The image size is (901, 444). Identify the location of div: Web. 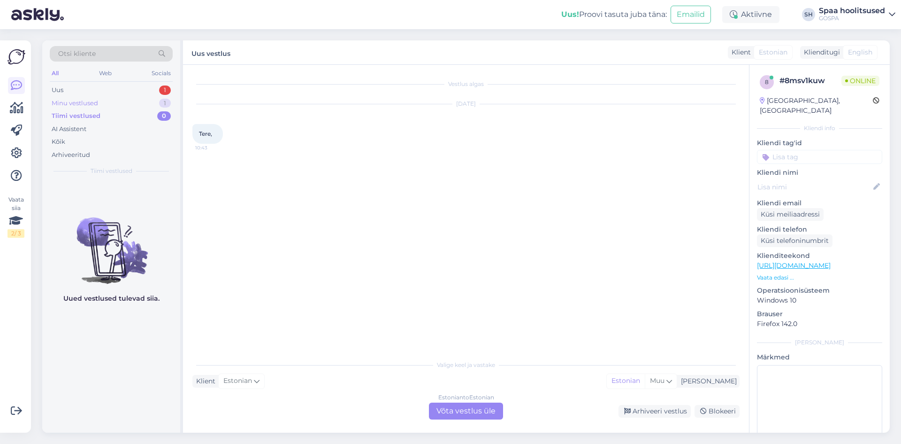
(105, 73).